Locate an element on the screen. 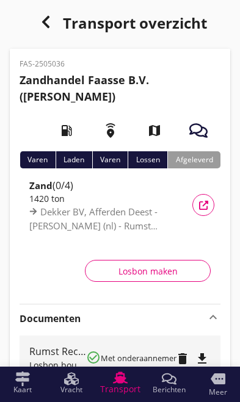 This screenshot has height=402, width=240. span: Berichten is located at coordinates (169, 390).